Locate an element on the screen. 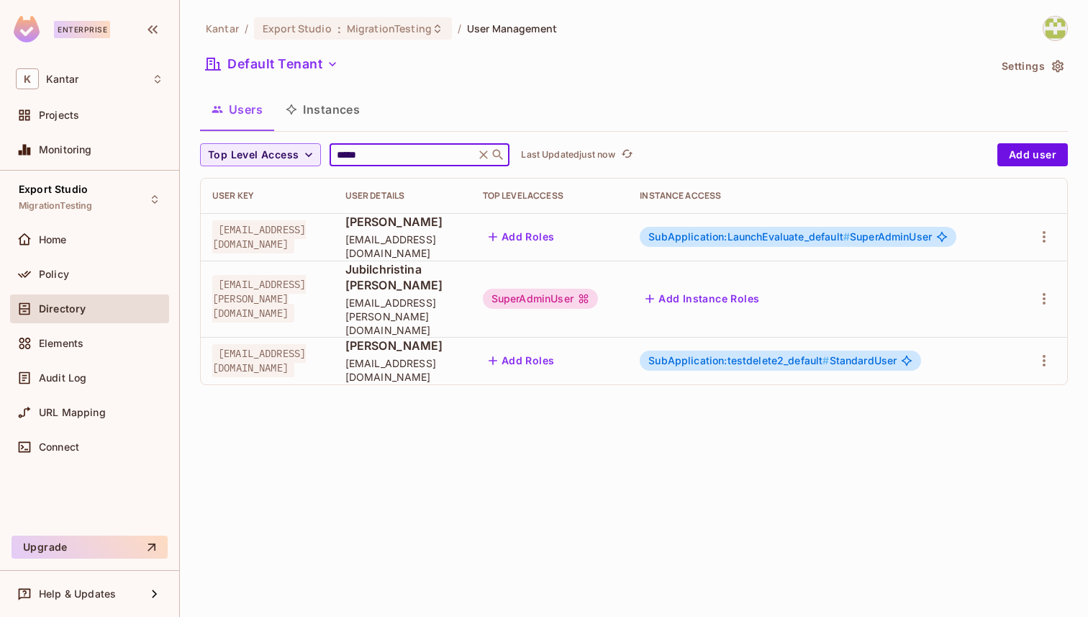  span: Click to refresh data is located at coordinates (625, 155).